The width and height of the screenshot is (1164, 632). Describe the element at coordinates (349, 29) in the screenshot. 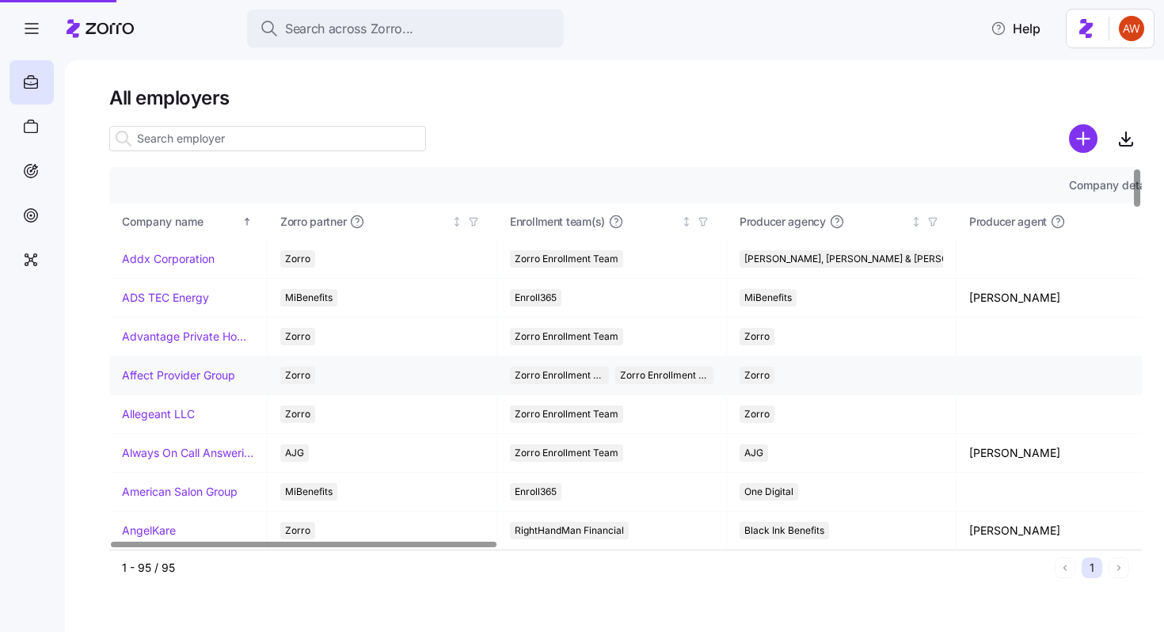

I see `span: Search across Zorro...` at that location.